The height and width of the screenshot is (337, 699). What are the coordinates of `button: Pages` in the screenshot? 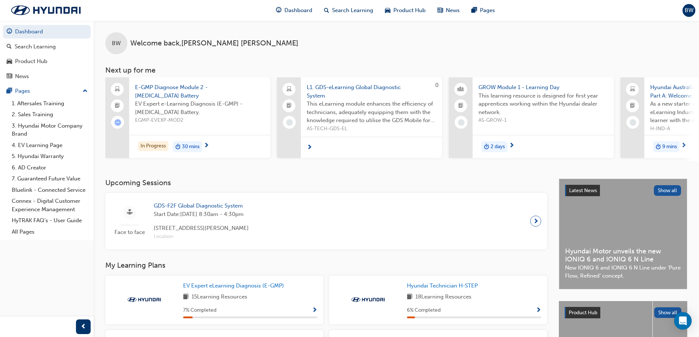 It's located at (47, 91).